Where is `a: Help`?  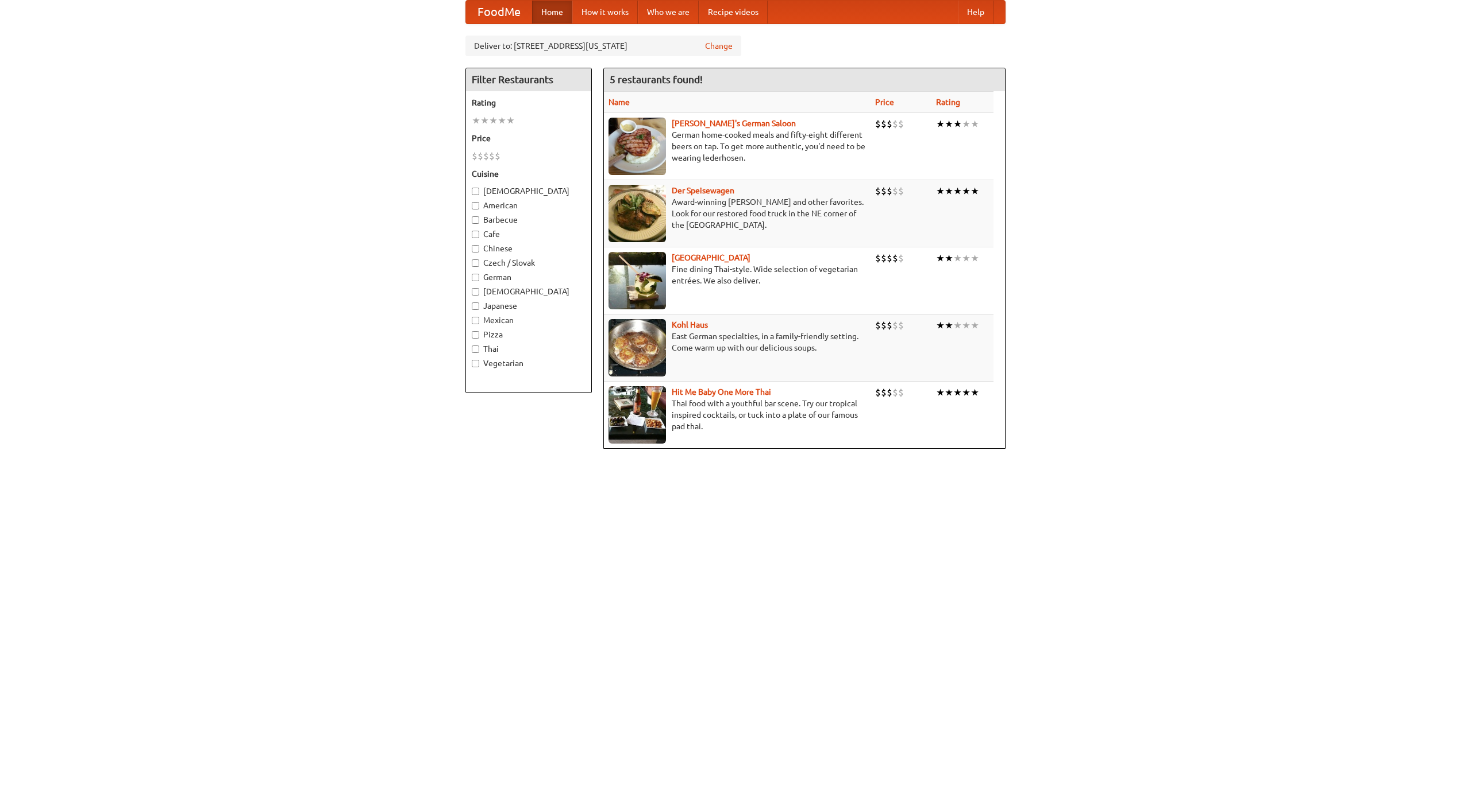
a: Help is located at coordinates (976, 12).